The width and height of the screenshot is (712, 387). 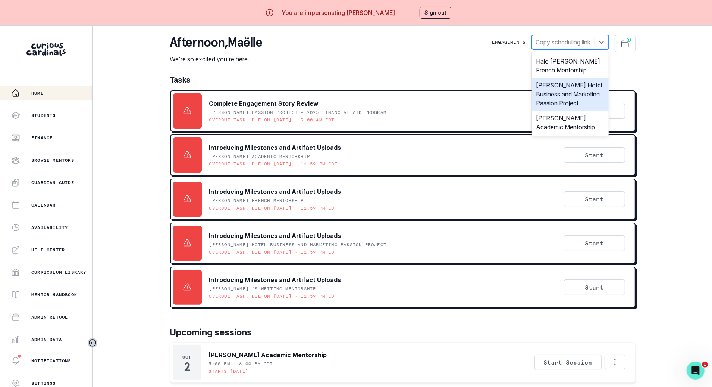 What do you see at coordinates (187, 367) in the screenshot?
I see `p: 2` at bounding box center [187, 367].